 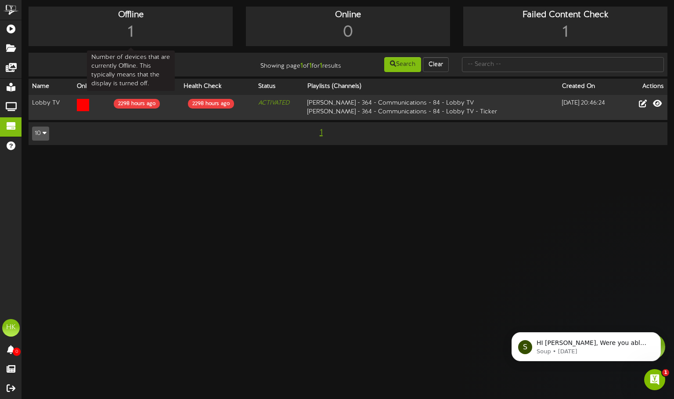 I want to click on p: Message from Soup, sent 1d ago, so click(x=95, y=38).